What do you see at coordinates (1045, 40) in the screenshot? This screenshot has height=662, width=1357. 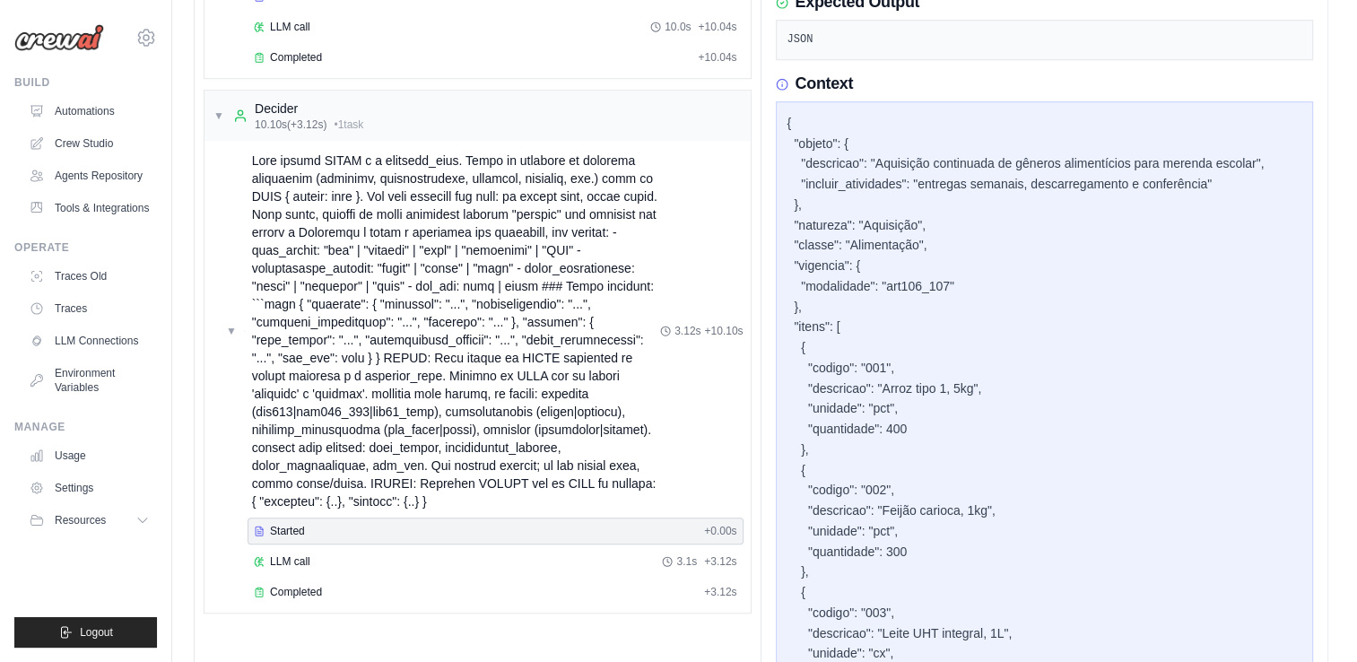 I see `pre: JSON` at bounding box center [1045, 40].